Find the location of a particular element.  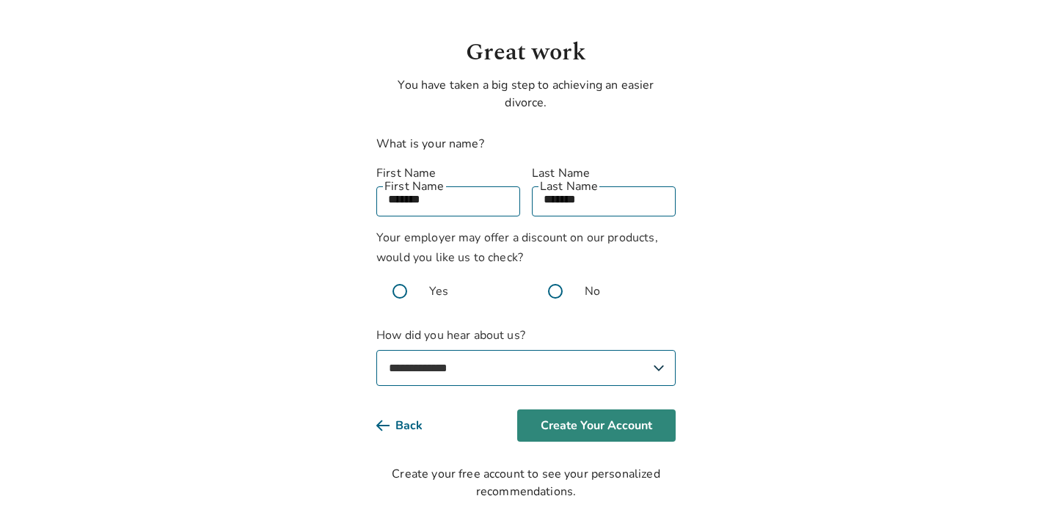

span: Your employer may offer a discount on our products, would you like us to check? is located at coordinates (517, 247).